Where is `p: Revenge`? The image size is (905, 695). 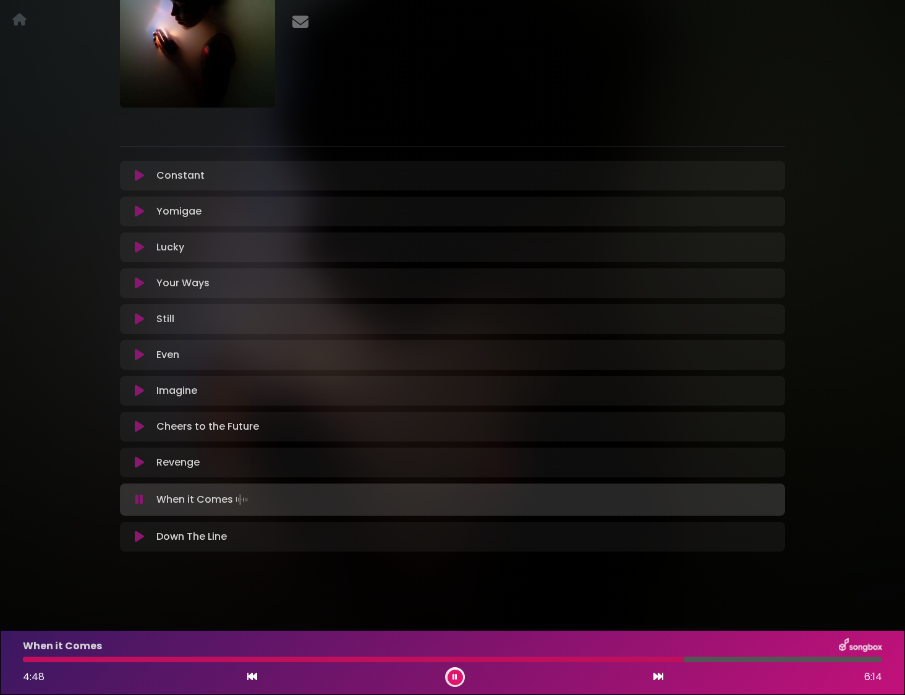
p: Revenge is located at coordinates (178, 462).